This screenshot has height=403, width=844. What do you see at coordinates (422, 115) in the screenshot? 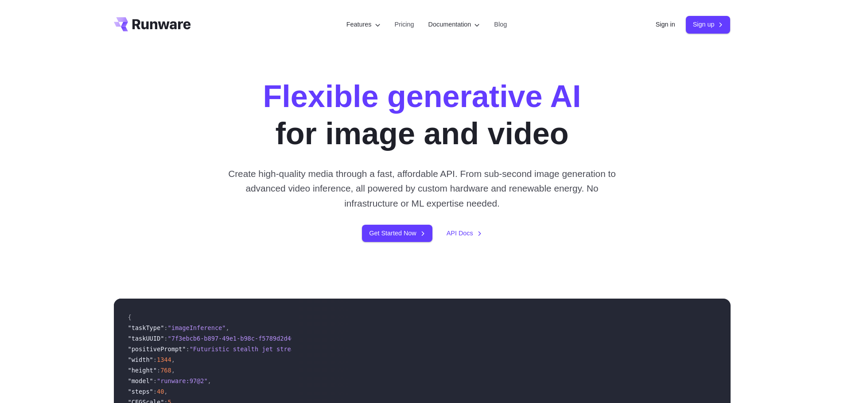
I see `h1: for image and video` at bounding box center [422, 115].